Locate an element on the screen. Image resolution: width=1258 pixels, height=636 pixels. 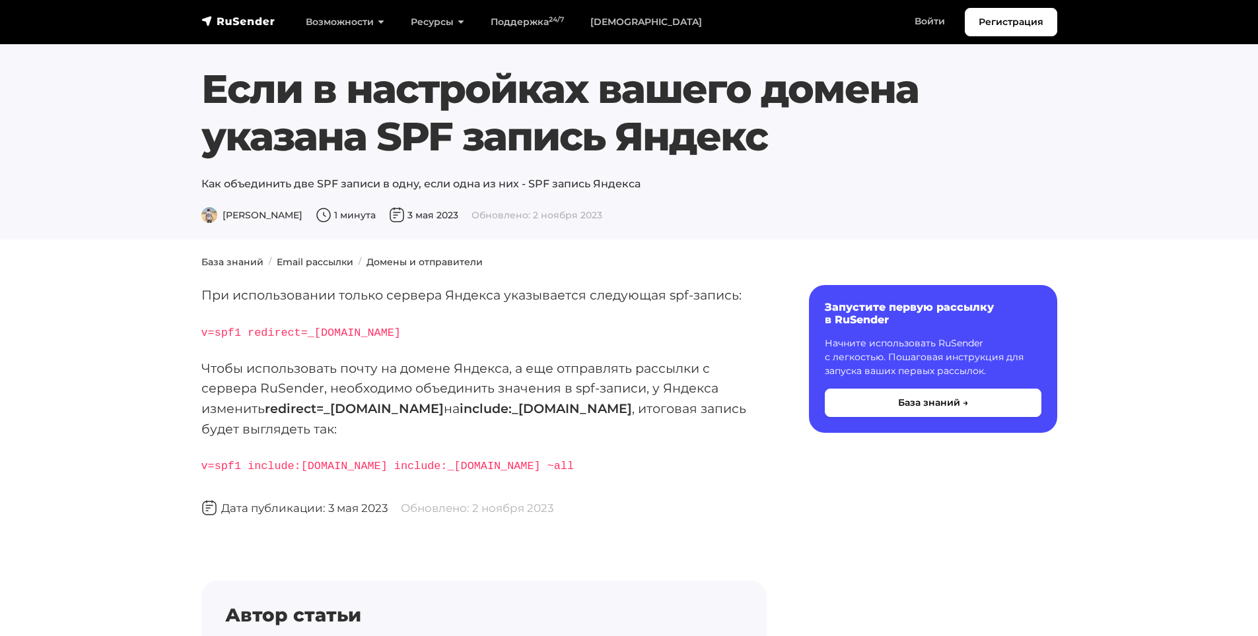
a: Войти is located at coordinates (930, 21).